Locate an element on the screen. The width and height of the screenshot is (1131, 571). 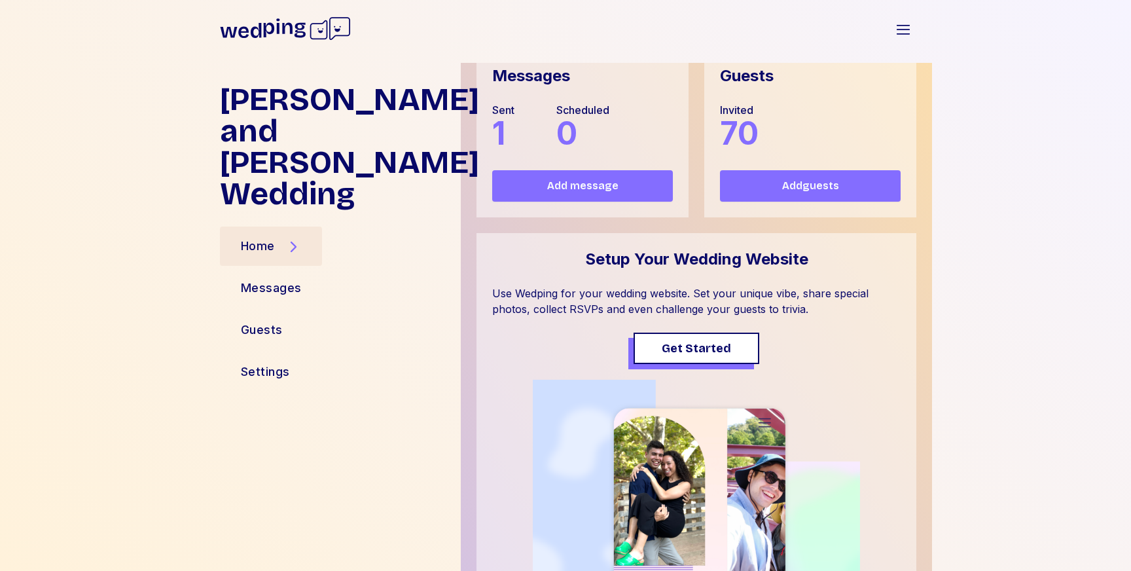
div: Scheduled is located at coordinates (583, 110).